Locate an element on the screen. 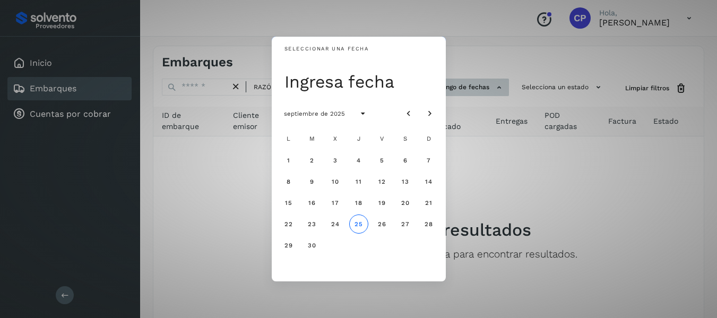  span: 22 is located at coordinates (288, 224).